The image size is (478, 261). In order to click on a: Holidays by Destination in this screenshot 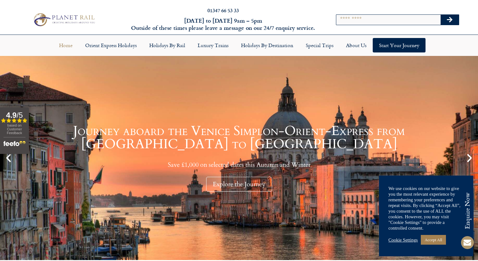, I will do `click(267, 45)`.